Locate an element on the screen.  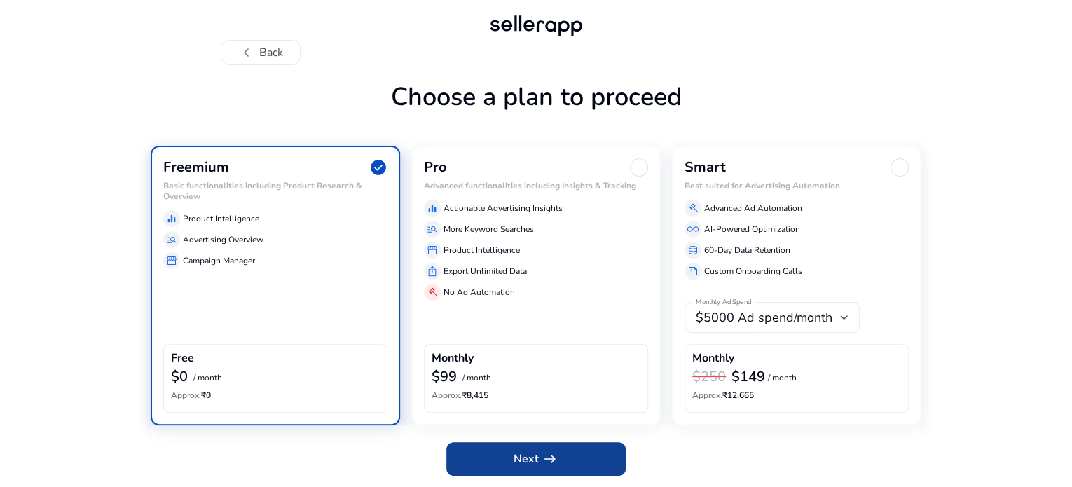
p: 60-Day Data Retention is located at coordinates (747, 250).